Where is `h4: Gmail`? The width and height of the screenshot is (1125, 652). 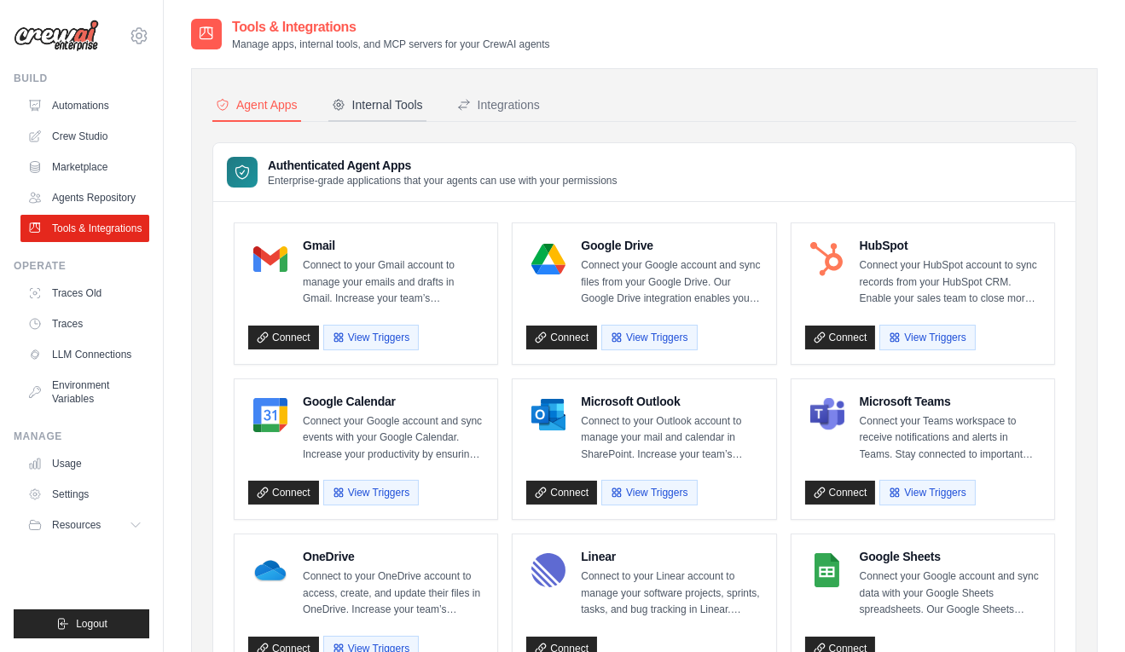 h4: Gmail is located at coordinates (393, 246).